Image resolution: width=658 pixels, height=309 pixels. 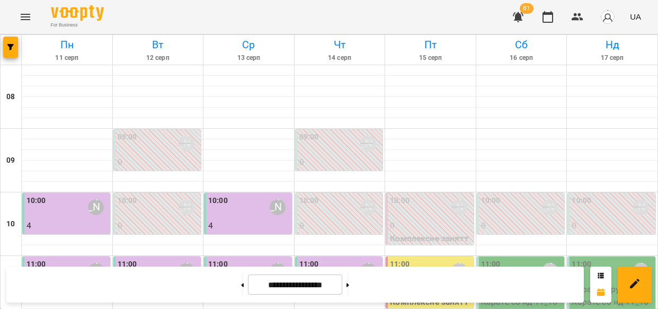 I want to click on h6: Пт, so click(x=430, y=45).